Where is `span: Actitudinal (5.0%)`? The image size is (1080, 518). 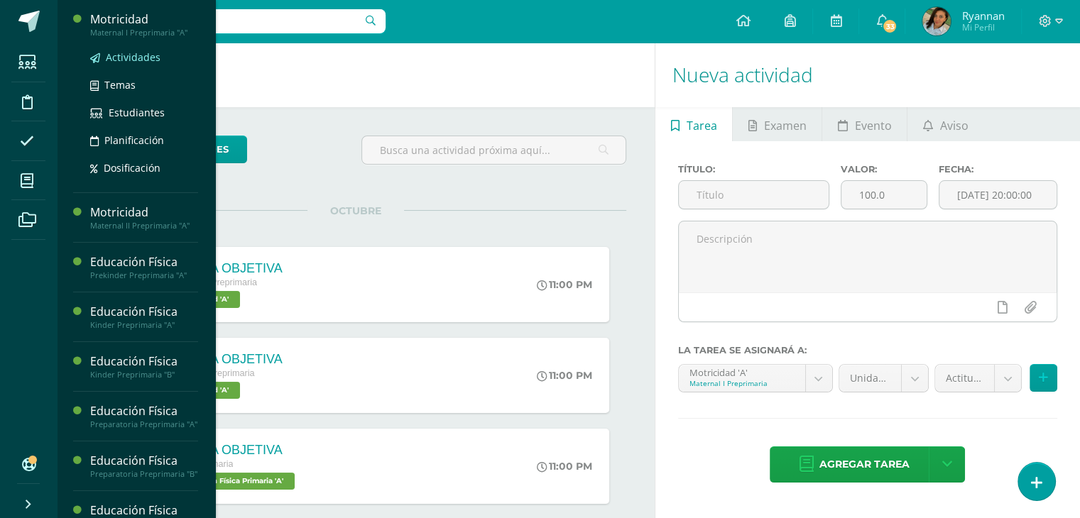
span: Actitudinal (5.0%) is located at coordinates (964, 378).